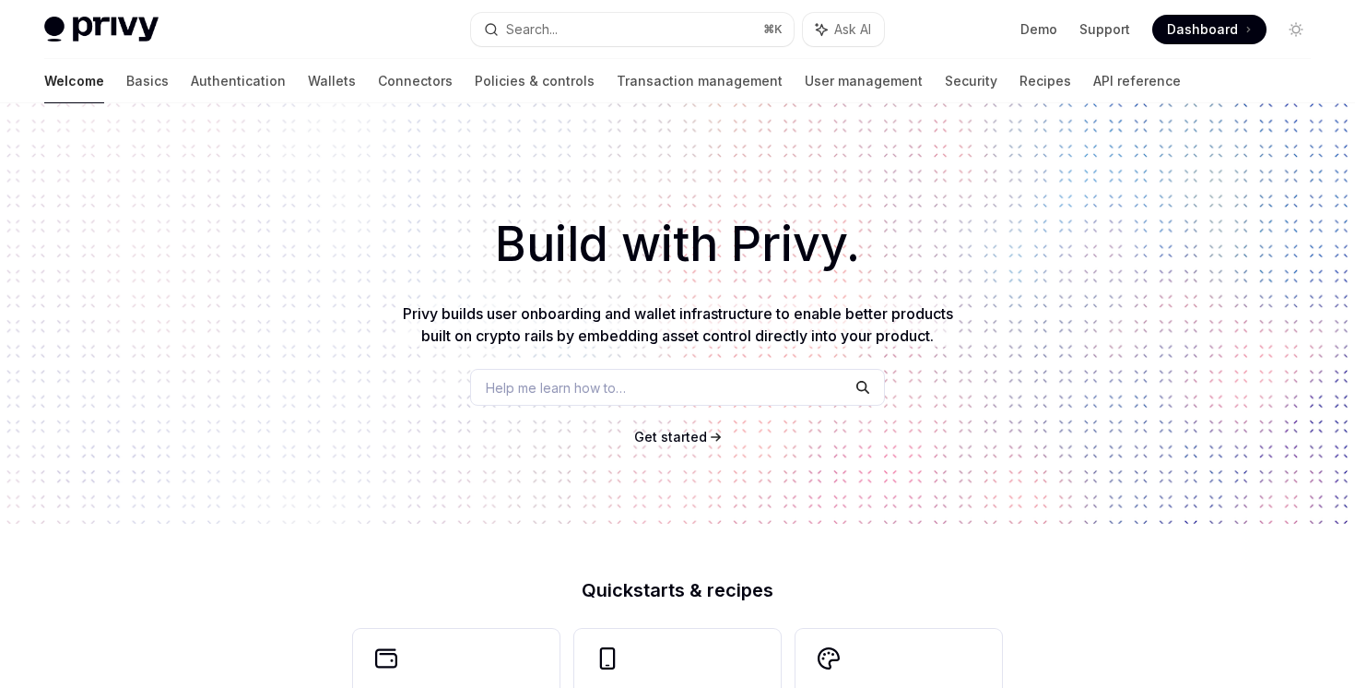 Image resolution: width=1355 pixels, height=688 pixels. Describe the element at coordinates (1105, 30) in the screenshot. I see `a: Support` at that location.